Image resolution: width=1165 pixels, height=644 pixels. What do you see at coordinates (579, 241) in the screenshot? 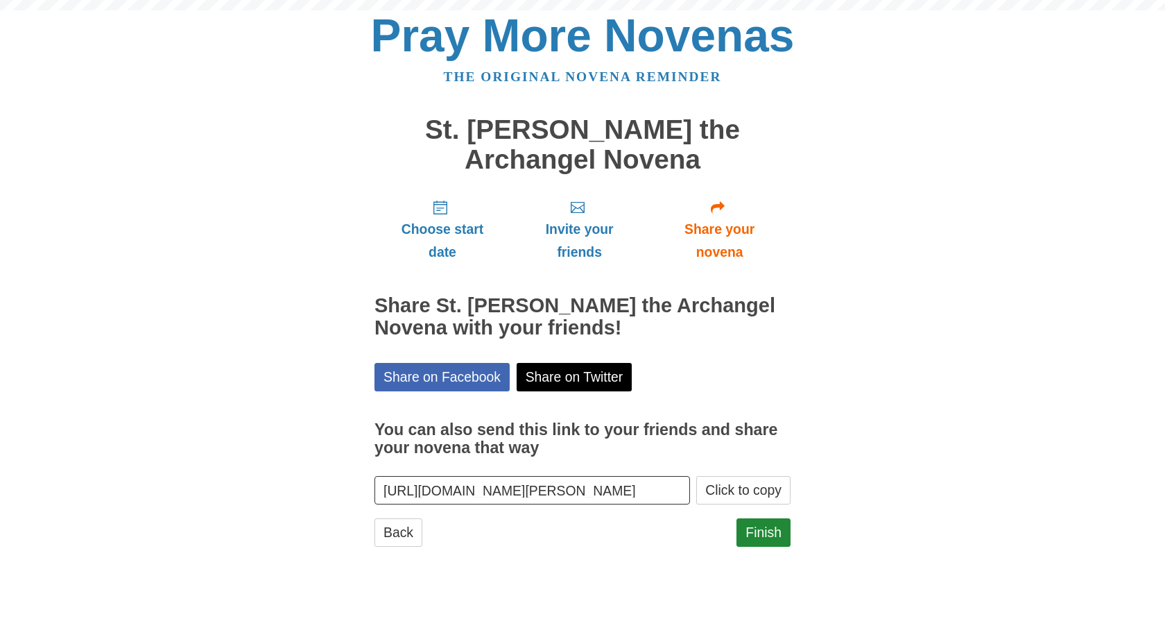
I see `span: Invite your friends` at bounding box center [579, 241].